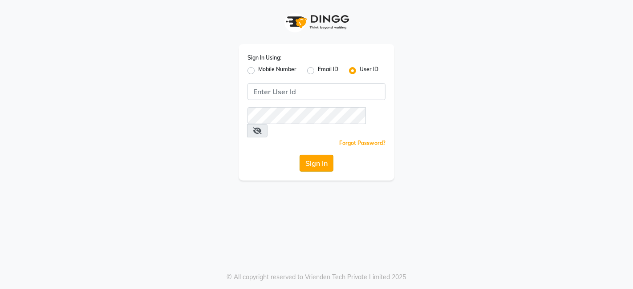  What do you see at coordinates (317, 163) in the screenshot?
I see `button: Sign In` at bounding box center [317, 163].